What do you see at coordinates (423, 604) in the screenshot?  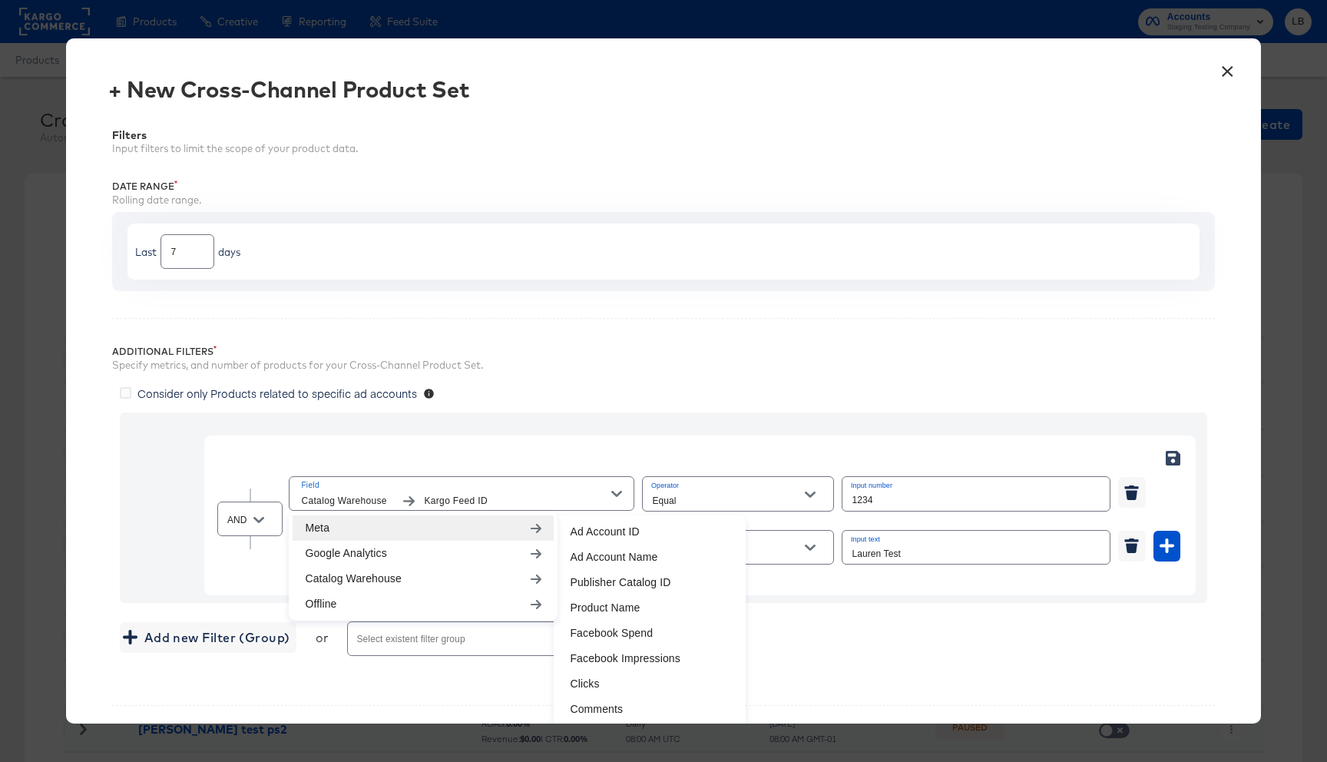 I see `li: Offline` at bounding box center [423, 604].